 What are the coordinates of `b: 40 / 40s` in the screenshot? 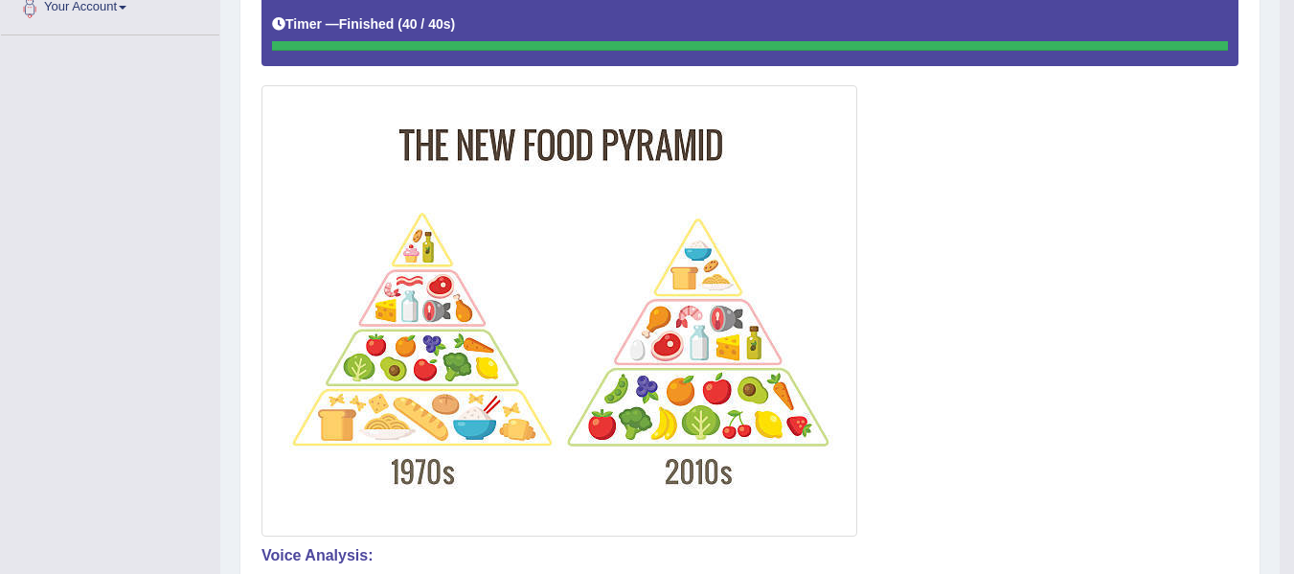 It's located at (426, 24).